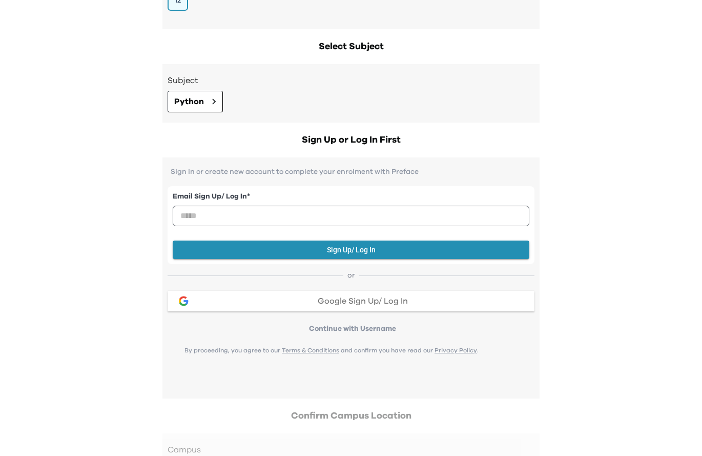 This screenshot has height=456, width=702. I want to click on span: or, so click(351, 275).